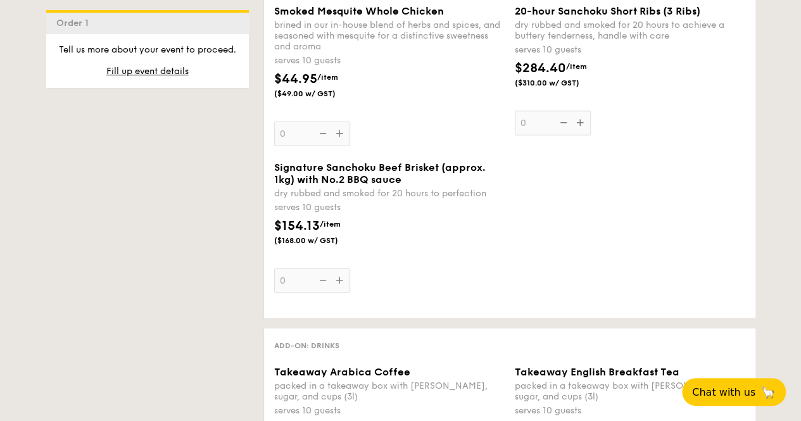  Describe the element at coordinates (317, 241) in the screenshot. I see `span: ($168.00 w/ GST)` at that location.